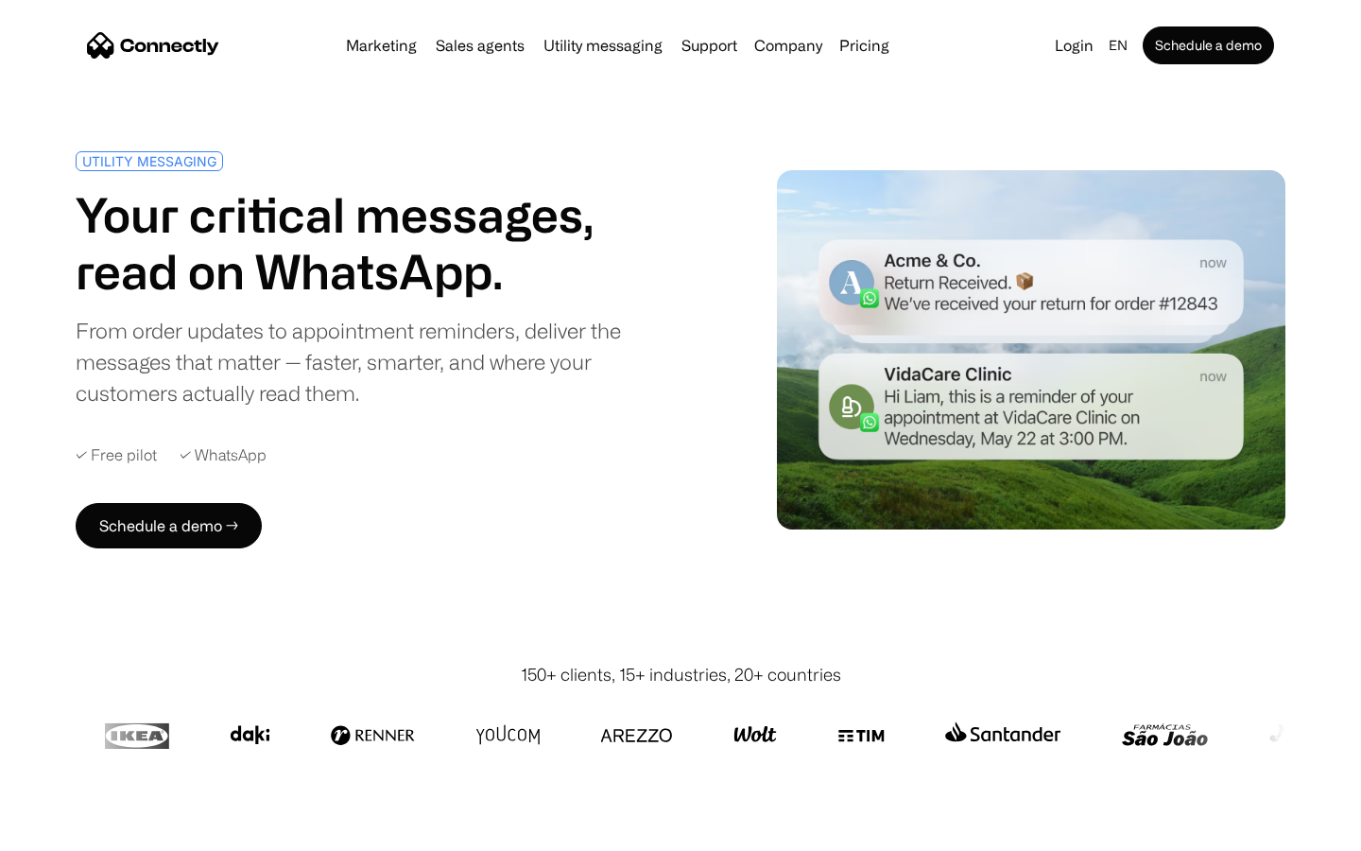  What do you see at coordinates (864, 45) in the screenshot?
I see `a: Pricing` at bounding box center [864, 45].